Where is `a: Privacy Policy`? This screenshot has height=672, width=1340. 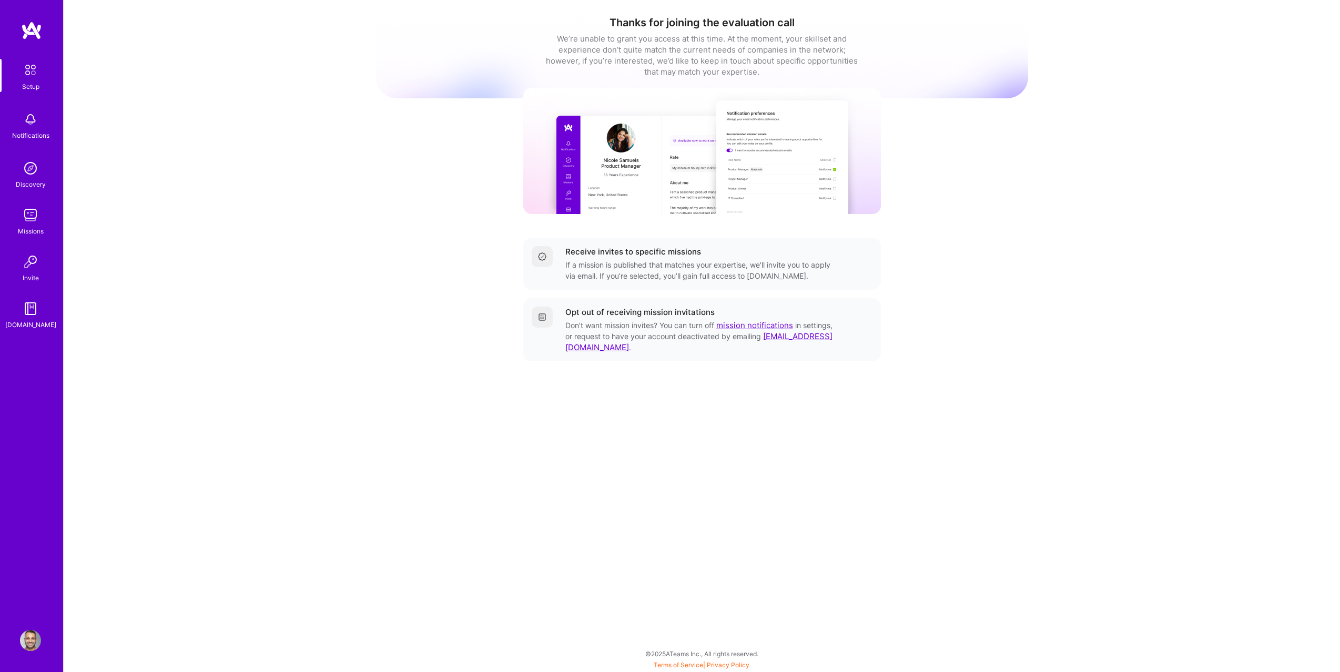 a: Privacy Policy is located at coordinates (728, 665).